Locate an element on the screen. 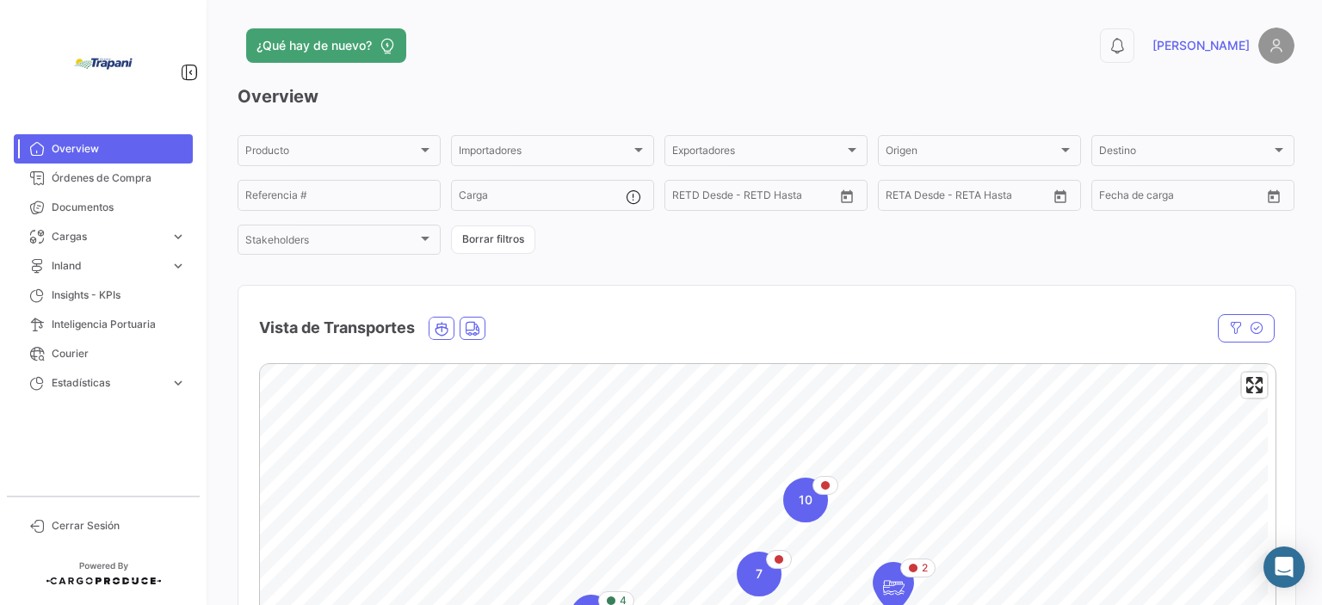  span: Órdenes de Compra is located at coordinates (119, 178).